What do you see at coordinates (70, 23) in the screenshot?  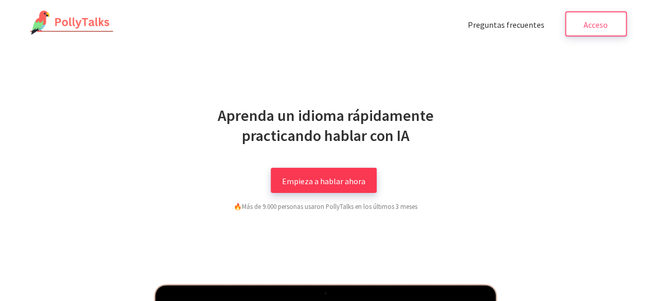 I see `img: Logotipo de PollyTalks` at bounding box center [70, 23].